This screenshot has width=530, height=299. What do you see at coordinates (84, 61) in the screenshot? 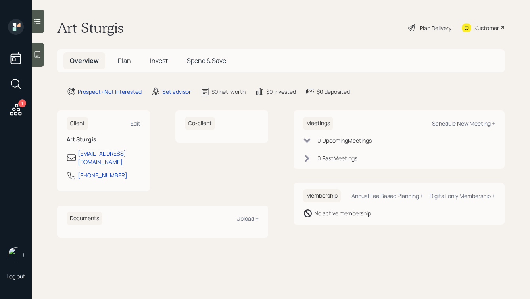
I see `span: Overview` at bounding box center [84, 61].